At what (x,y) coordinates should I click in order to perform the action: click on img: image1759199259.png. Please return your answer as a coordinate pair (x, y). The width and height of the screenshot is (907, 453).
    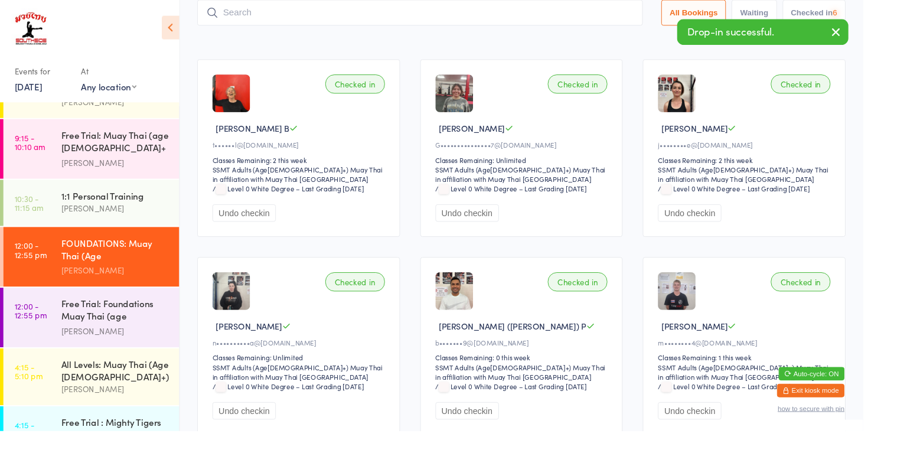
    Looking at the image, I should click on (243, 306).